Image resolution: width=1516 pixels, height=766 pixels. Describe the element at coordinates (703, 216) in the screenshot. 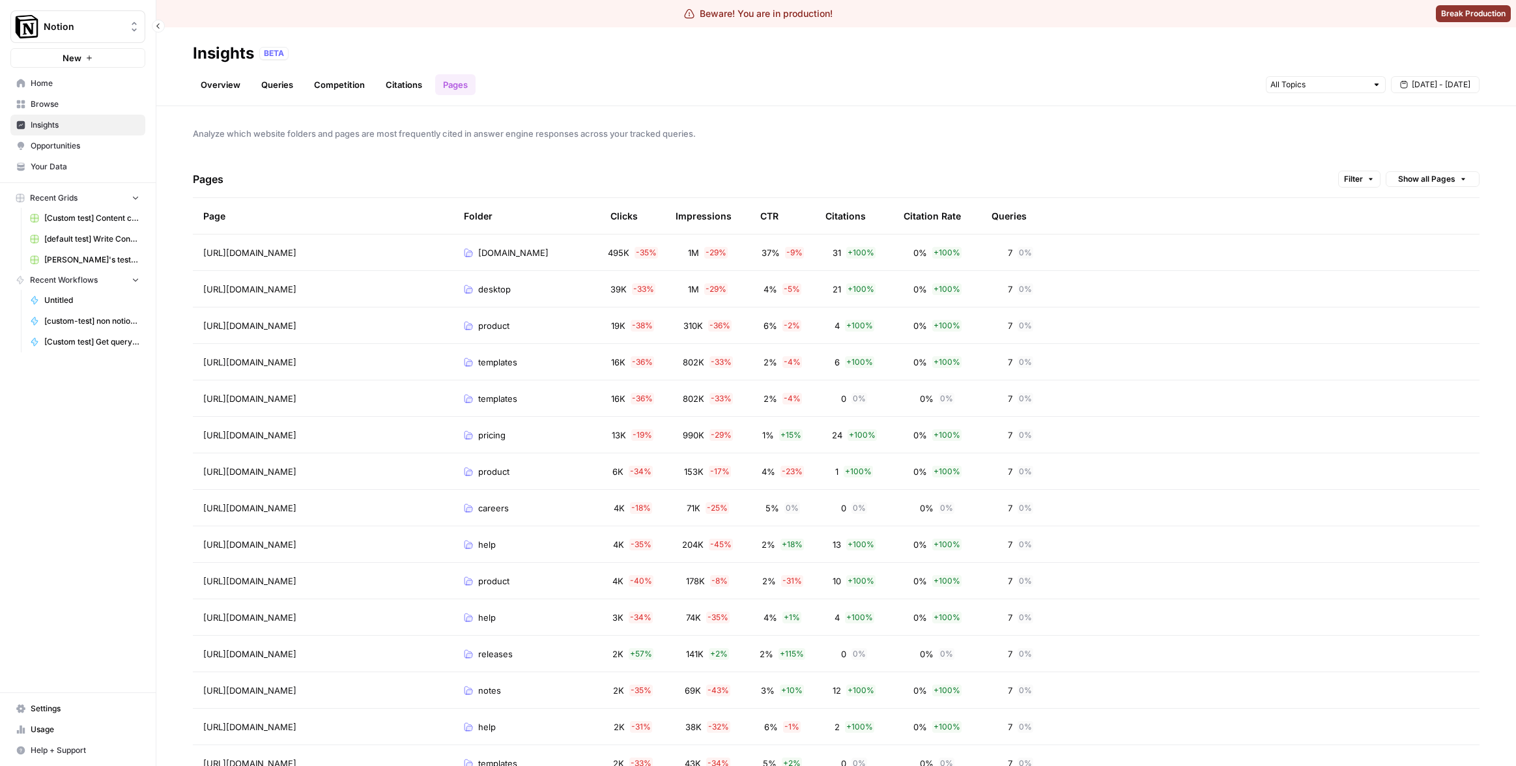

I see `div: Impressions` at that location.